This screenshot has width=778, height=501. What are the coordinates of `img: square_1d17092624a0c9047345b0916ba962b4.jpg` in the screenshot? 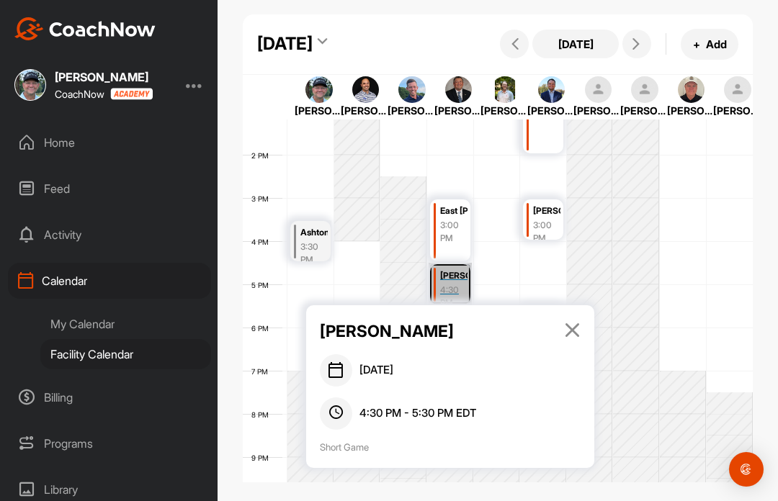 It's located at (30, 85).